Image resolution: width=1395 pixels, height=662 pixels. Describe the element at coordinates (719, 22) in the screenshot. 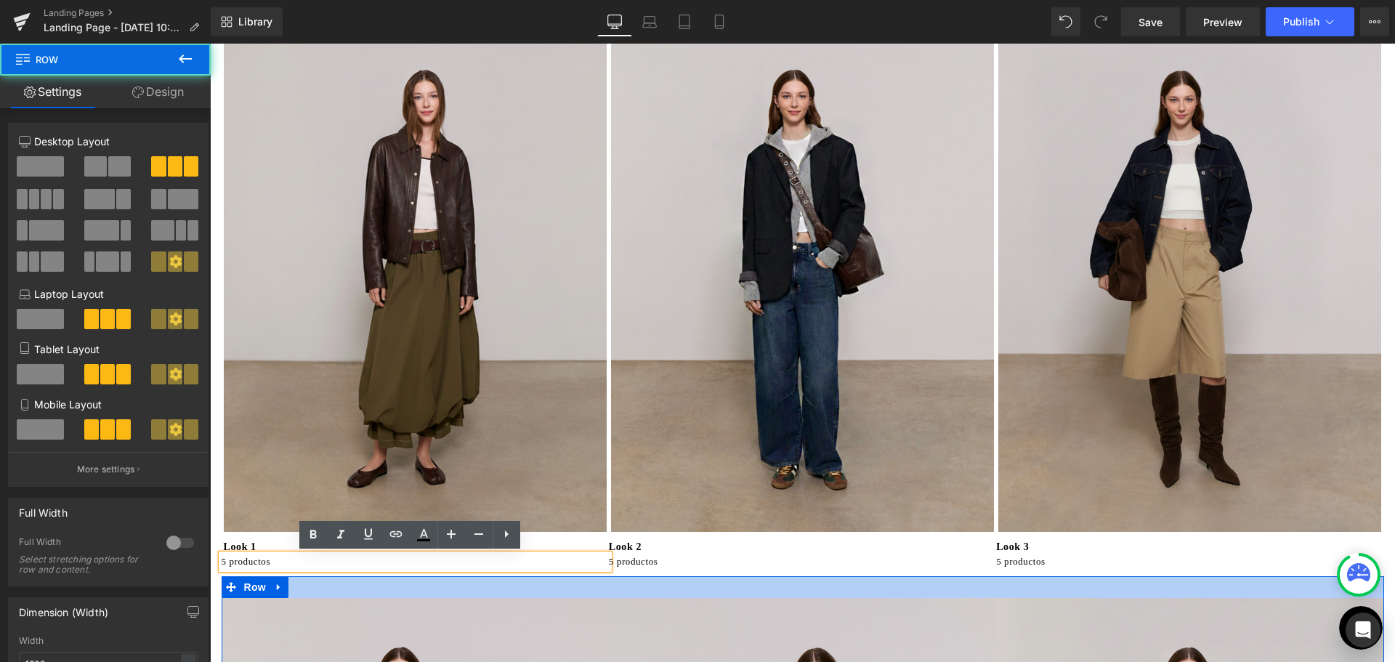

I see `a: Mobile` at that location.